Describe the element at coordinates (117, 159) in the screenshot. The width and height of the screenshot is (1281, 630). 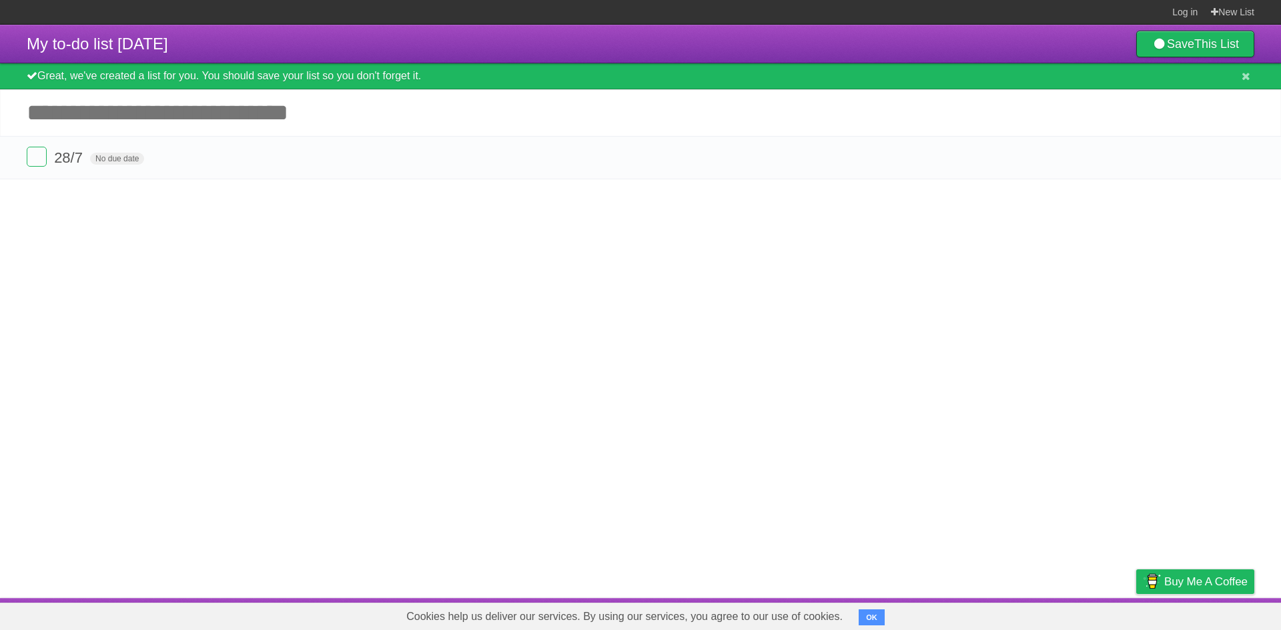
I see `span: No due date` at that location.